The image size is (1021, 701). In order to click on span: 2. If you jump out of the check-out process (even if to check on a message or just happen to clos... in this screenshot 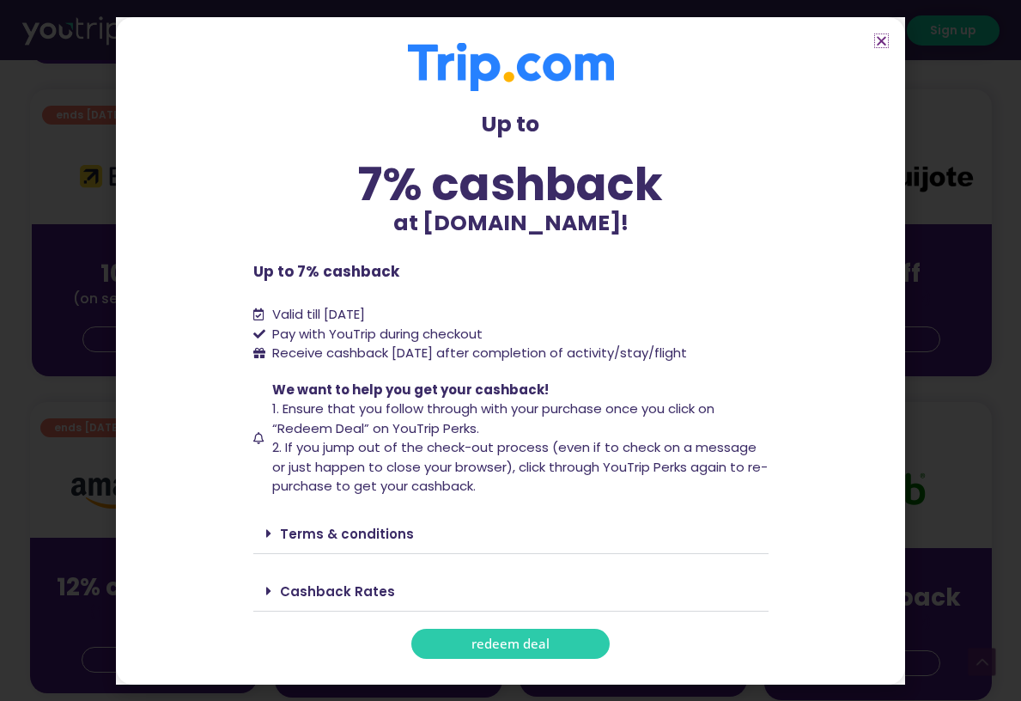, I will do `click(520, 466)`.